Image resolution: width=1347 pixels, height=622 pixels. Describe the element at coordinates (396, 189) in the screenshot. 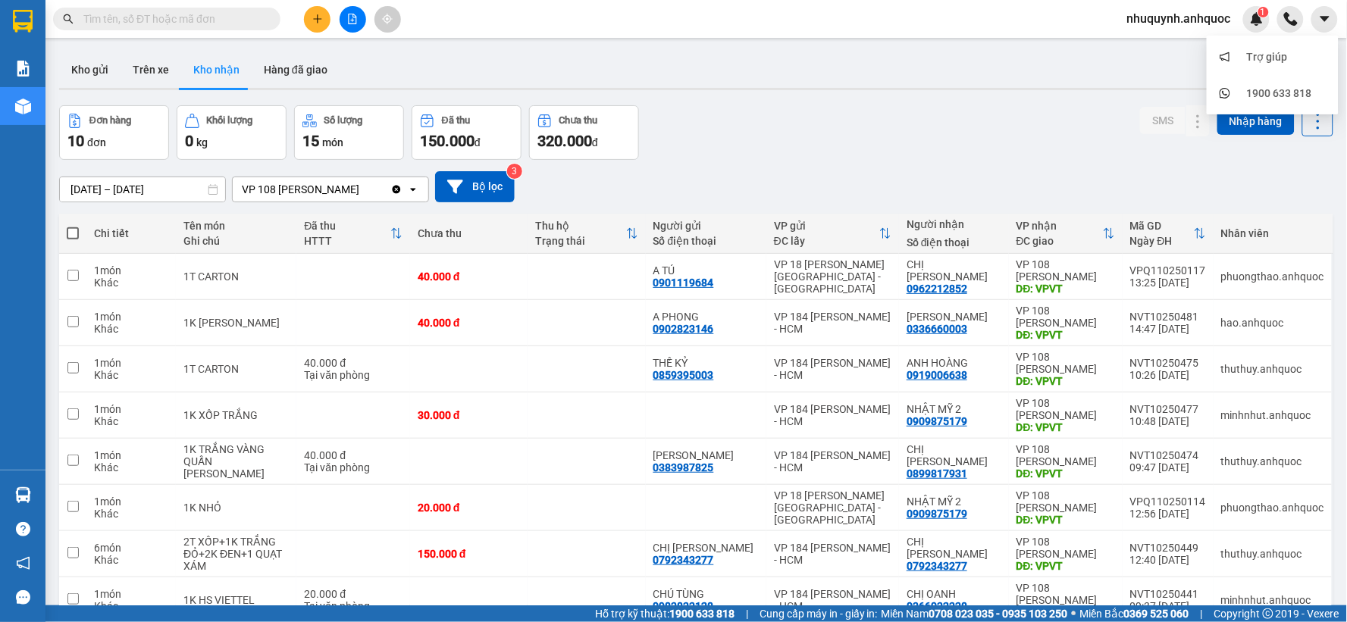

I see `svg: Clear value` at that location.